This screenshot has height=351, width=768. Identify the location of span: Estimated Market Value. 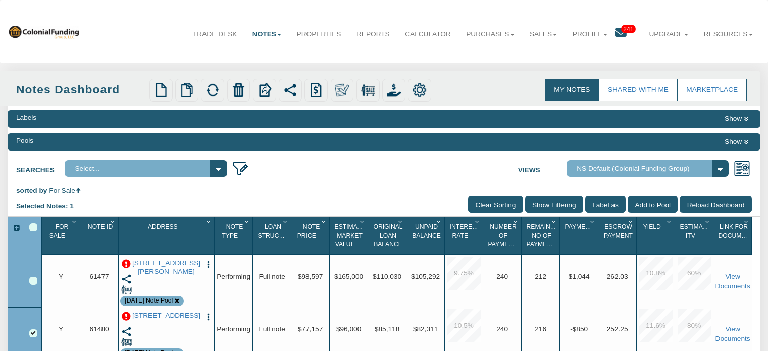
(352, 235).